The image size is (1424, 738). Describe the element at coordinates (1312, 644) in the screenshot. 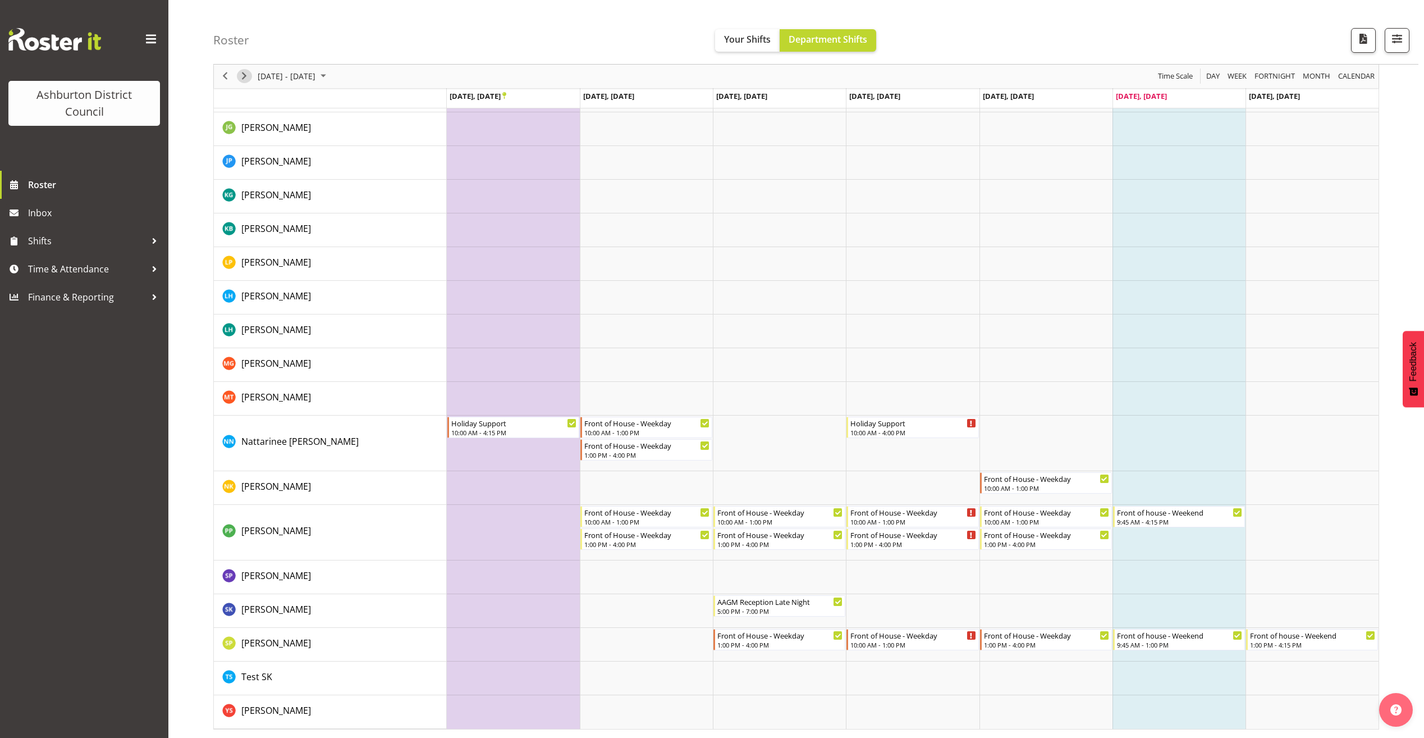

I see `div: 1:00 PM - 4:15 PM` at that location.